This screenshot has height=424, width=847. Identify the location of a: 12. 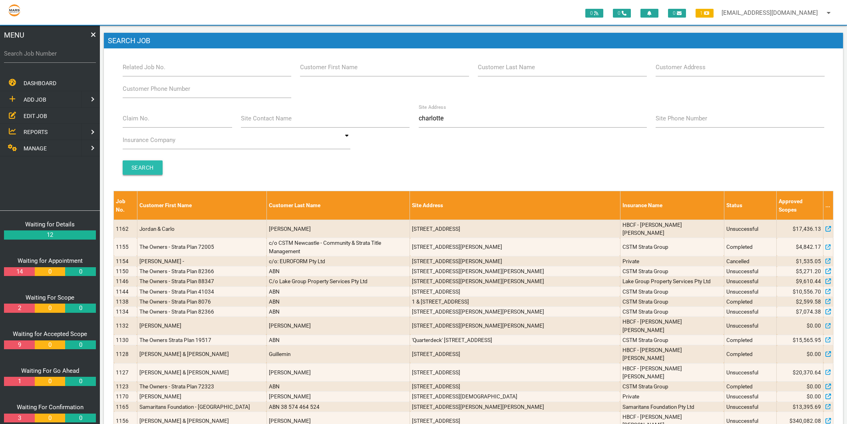
(50, 235).